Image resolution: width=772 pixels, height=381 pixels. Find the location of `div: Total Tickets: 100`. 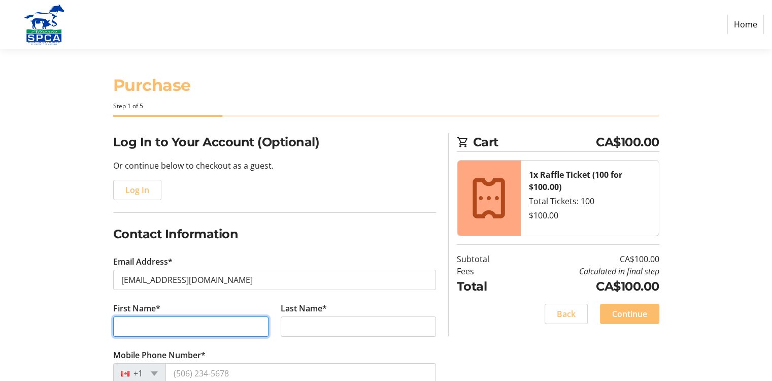

div: Total Tickets: 100 is located at coordinates (590, 201).